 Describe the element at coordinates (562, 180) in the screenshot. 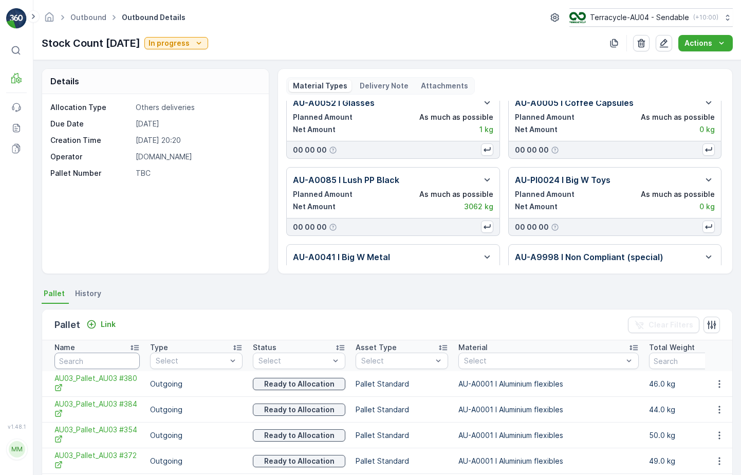

I see `p: AU-PI0024 I Big W Toys` at that location.